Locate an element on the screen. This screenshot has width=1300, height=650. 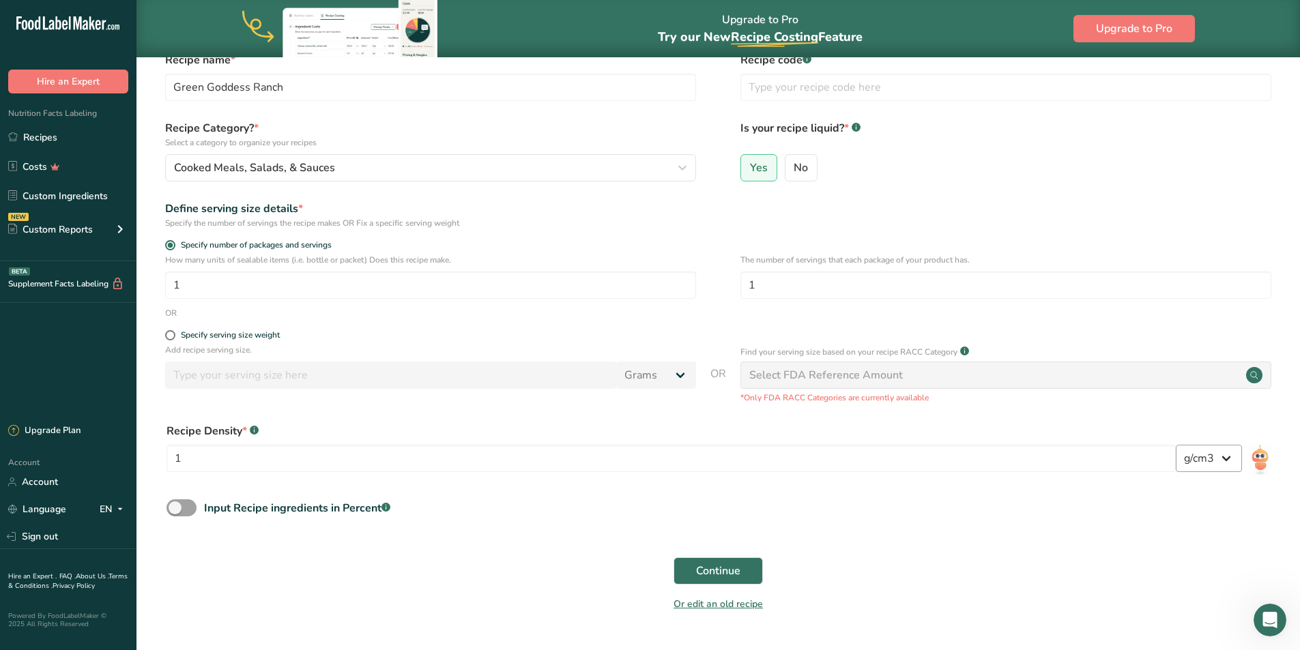
span: Yes is located at coordinates (759, 168).